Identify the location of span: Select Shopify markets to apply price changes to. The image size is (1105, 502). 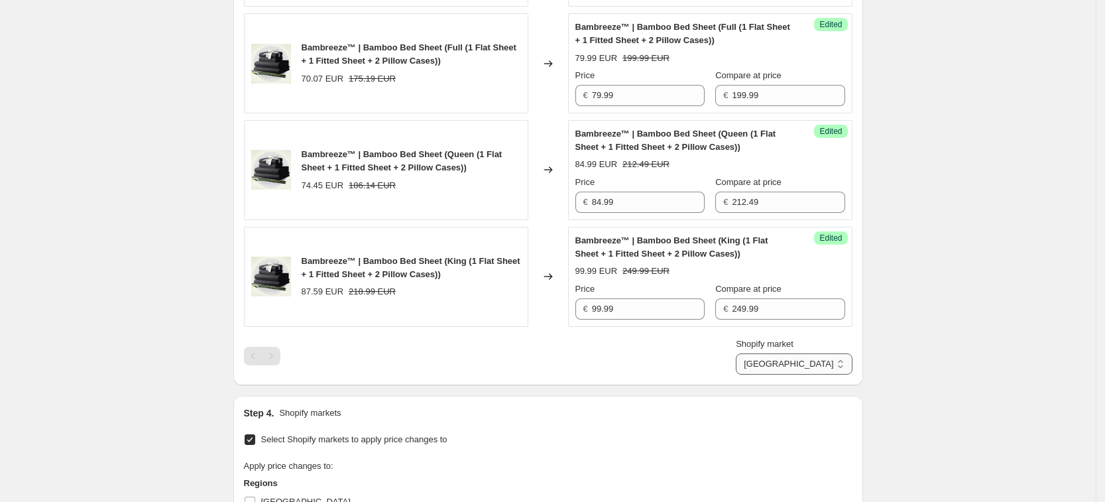
(354, 439).